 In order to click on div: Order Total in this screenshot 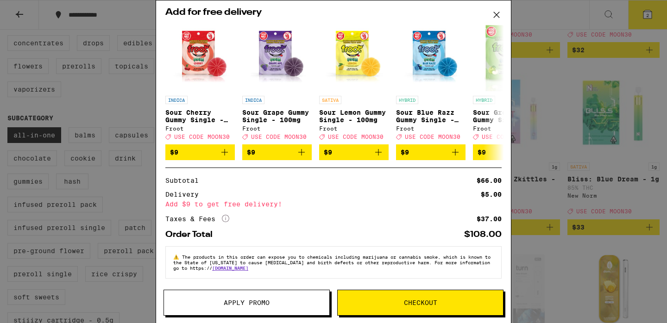, I will do `click(192, 235)`.